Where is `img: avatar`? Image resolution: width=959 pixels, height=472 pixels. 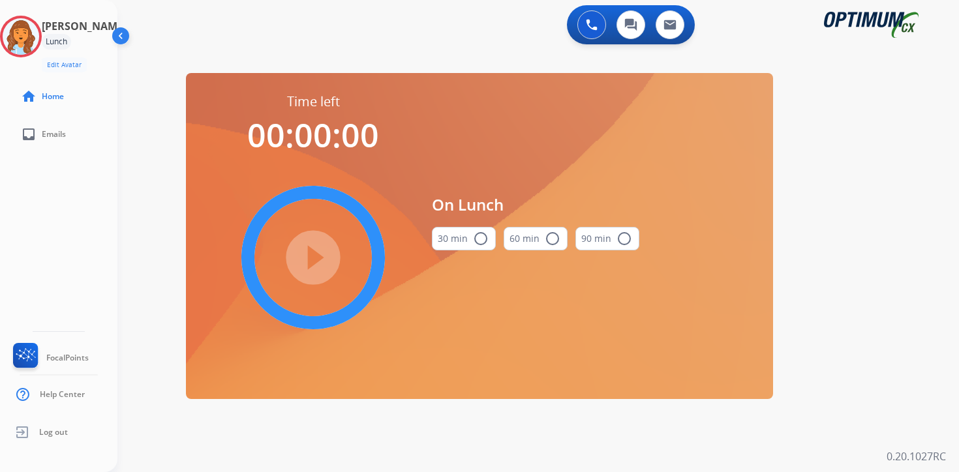 img: avatar is located at coordinates (21, 37).